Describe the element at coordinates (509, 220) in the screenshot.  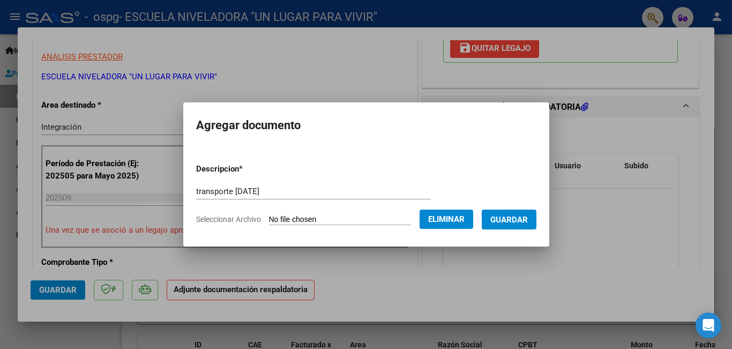
I see `span: Guardar` at that location.